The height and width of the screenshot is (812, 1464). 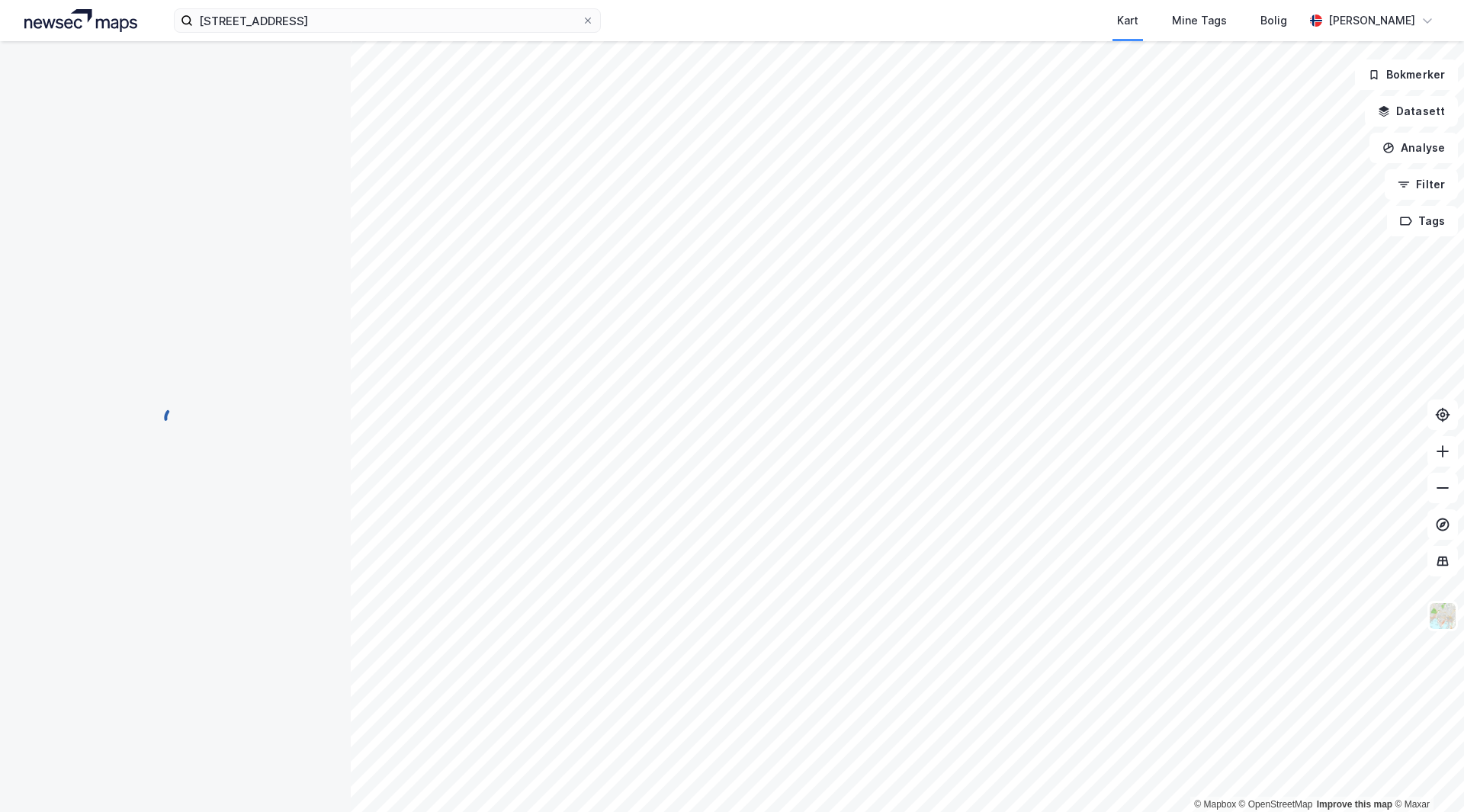 I want to click on div: Kontrollprogram for chat, so click(x=1426, y=775).